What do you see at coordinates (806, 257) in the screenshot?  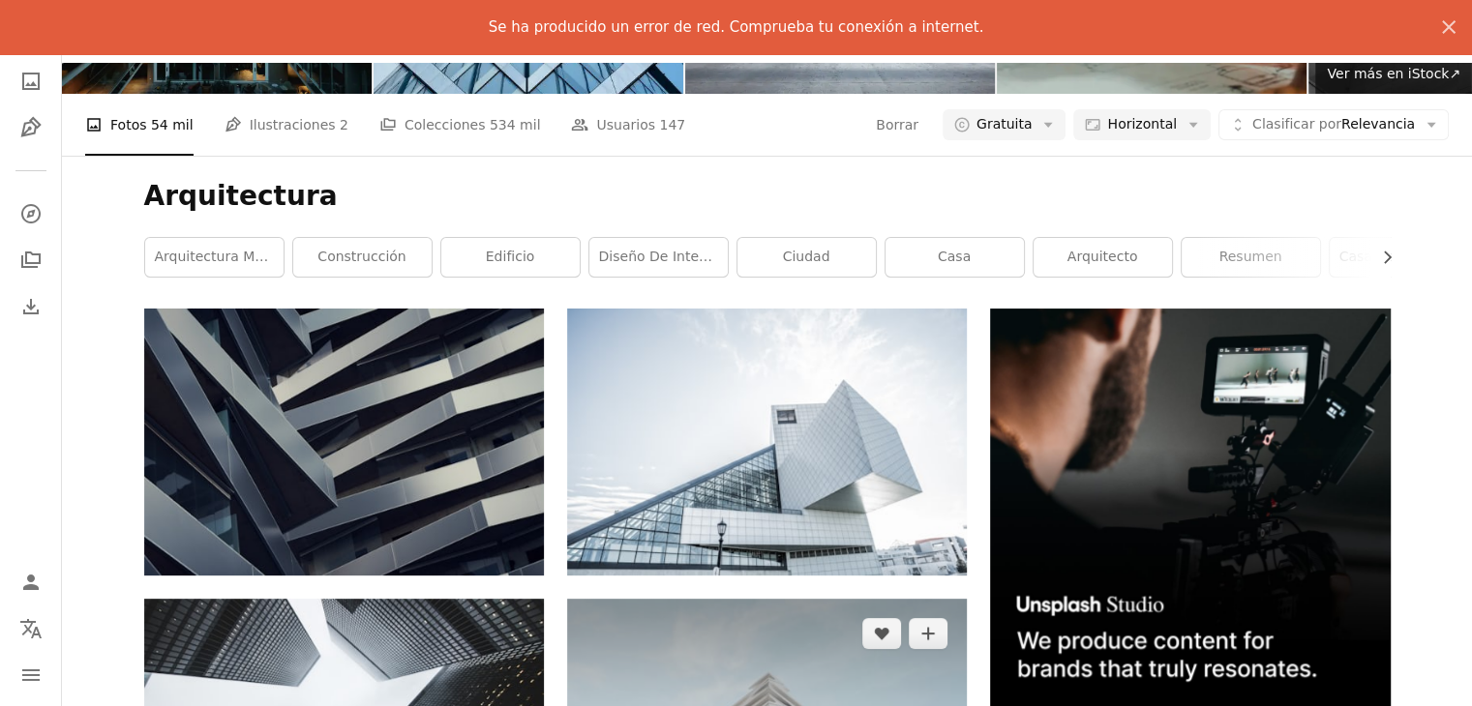 I see `a: ciudad` at bounding box center [806, 257].